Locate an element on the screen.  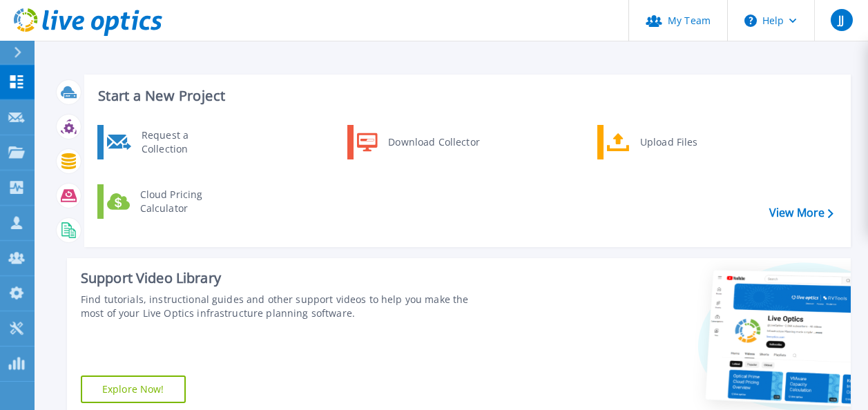
a: Cloud Pricing Calculator is located at coordinates (168, 202).